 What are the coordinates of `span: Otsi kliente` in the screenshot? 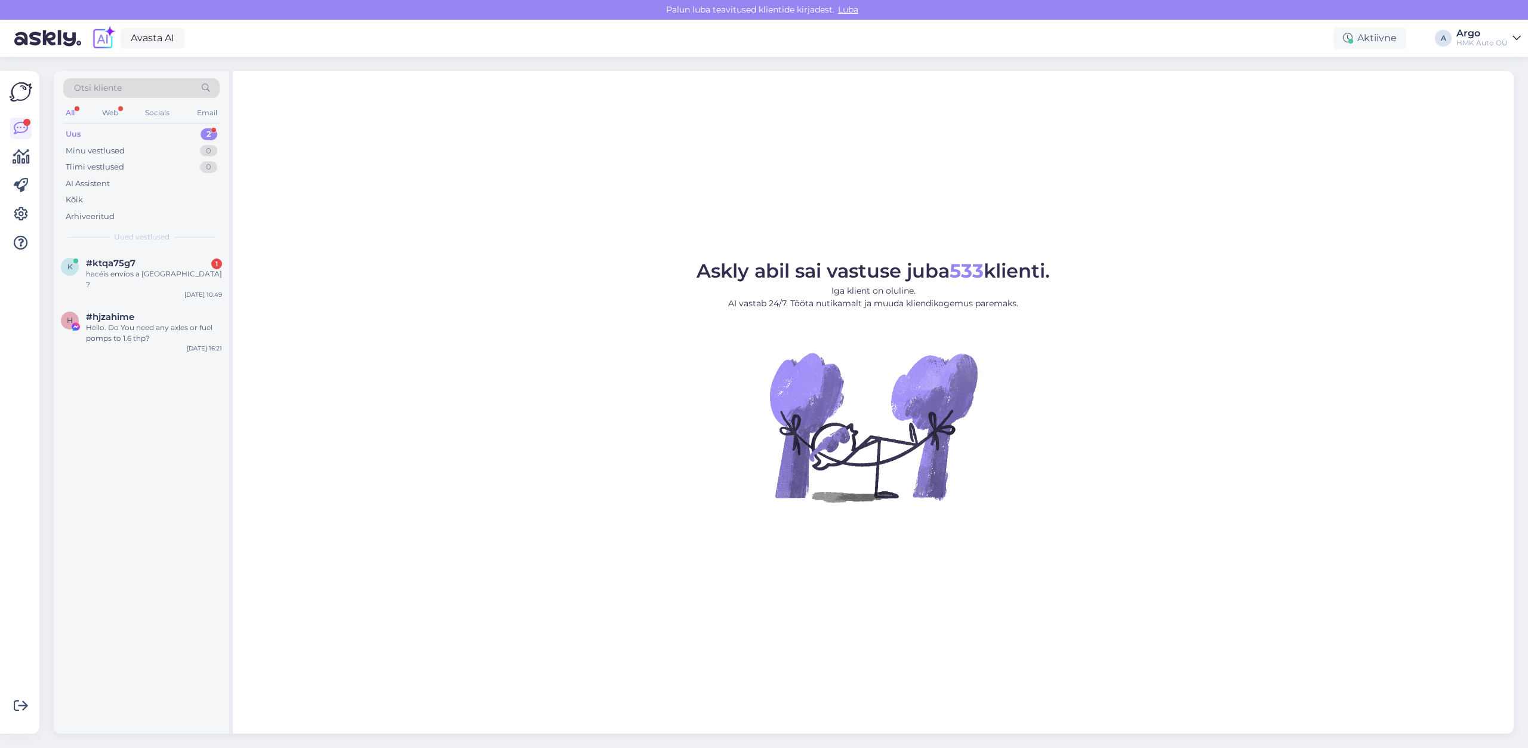 It's located at (98, 88).